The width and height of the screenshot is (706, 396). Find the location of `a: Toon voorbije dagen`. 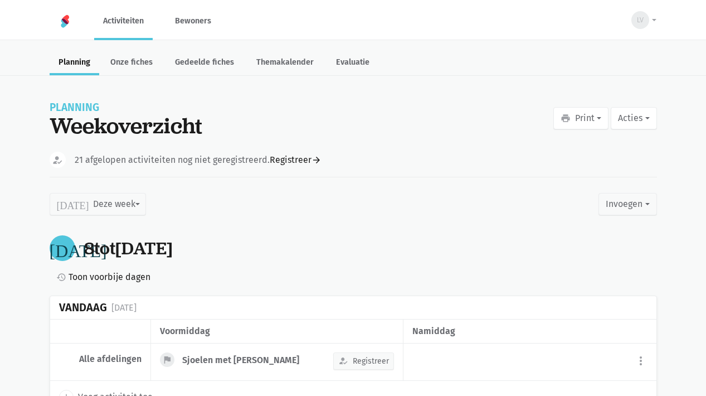

a: Toon voorbije dagen is located at coordinates (101, 277).